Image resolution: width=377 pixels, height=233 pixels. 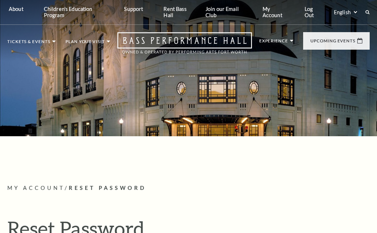 What do you see at coordinates (333, 43) in the screenshot?
I see `p: Upcoming Events` at bounding box center [333, 43].